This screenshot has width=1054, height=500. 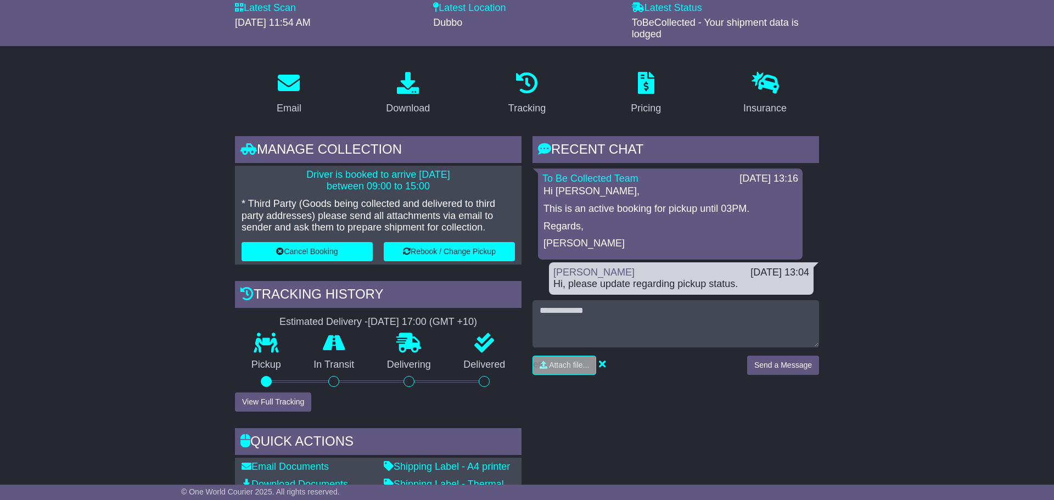 What do you see at coordinates (378, 322) in the screenshot?
I see `div: Estimated Delivery -` at bounding box center [378, 322].